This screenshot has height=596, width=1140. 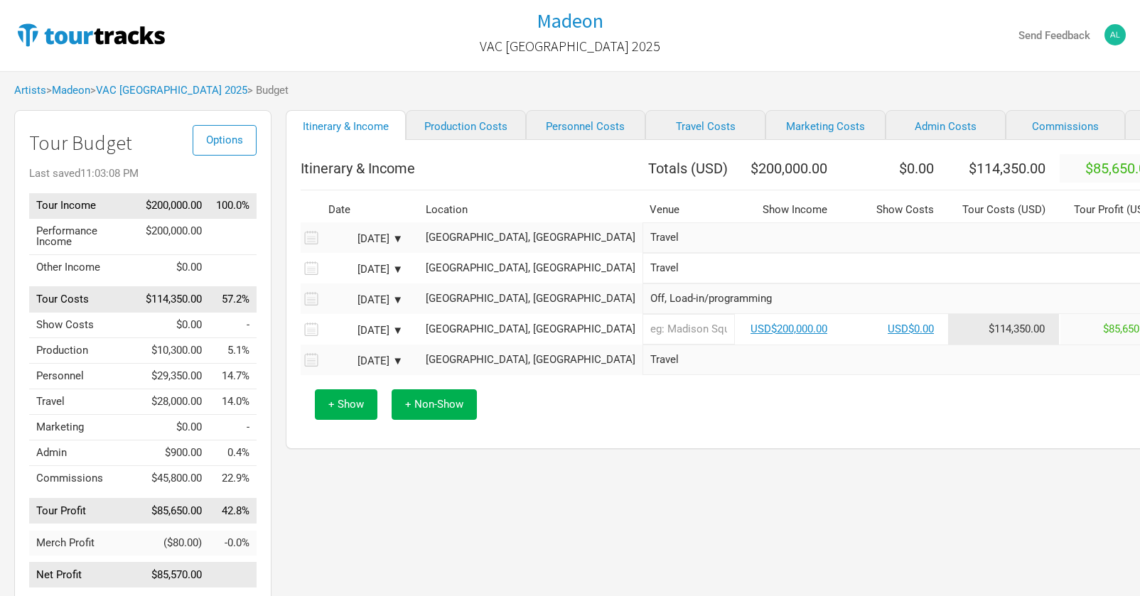 What do you see at coordinates (1004, 168) in the screenshot?
I see `th: $114,350.00` at bounding box center [1004, 168].